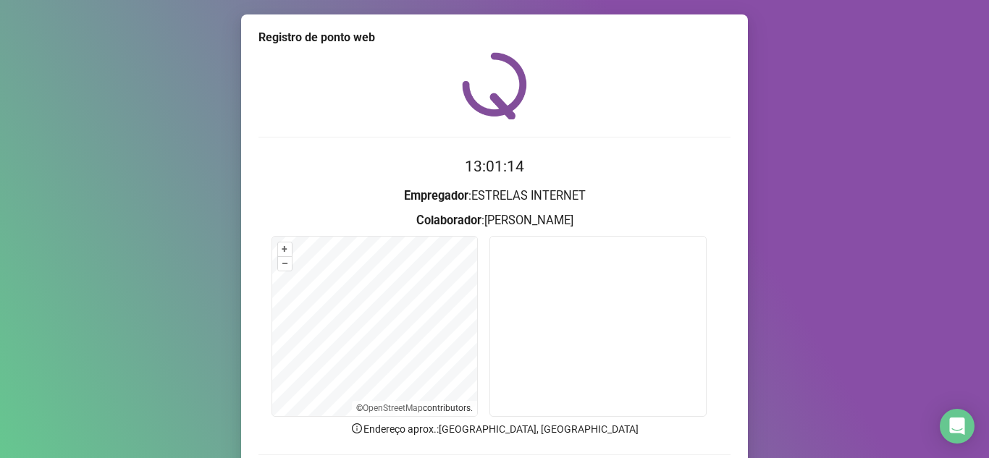  Describe the element at coordinates (449, 220) in the screenshot. I see `strong: Colaborador` at that location.